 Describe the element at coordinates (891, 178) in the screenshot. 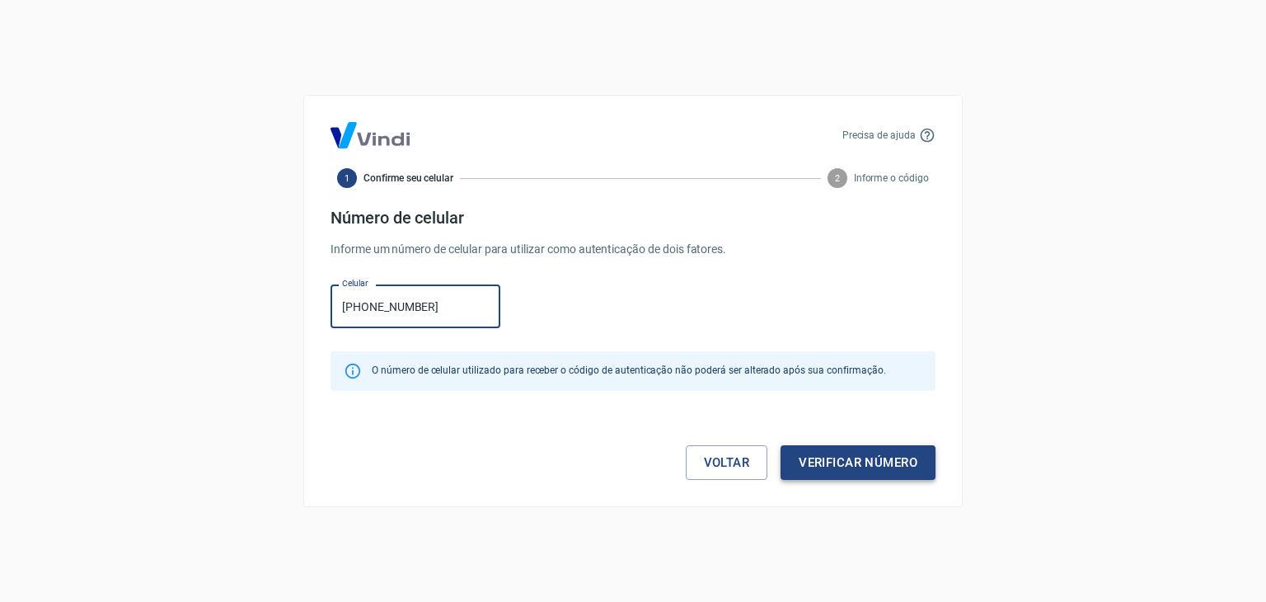

I see `span: Informe o código` at that location.